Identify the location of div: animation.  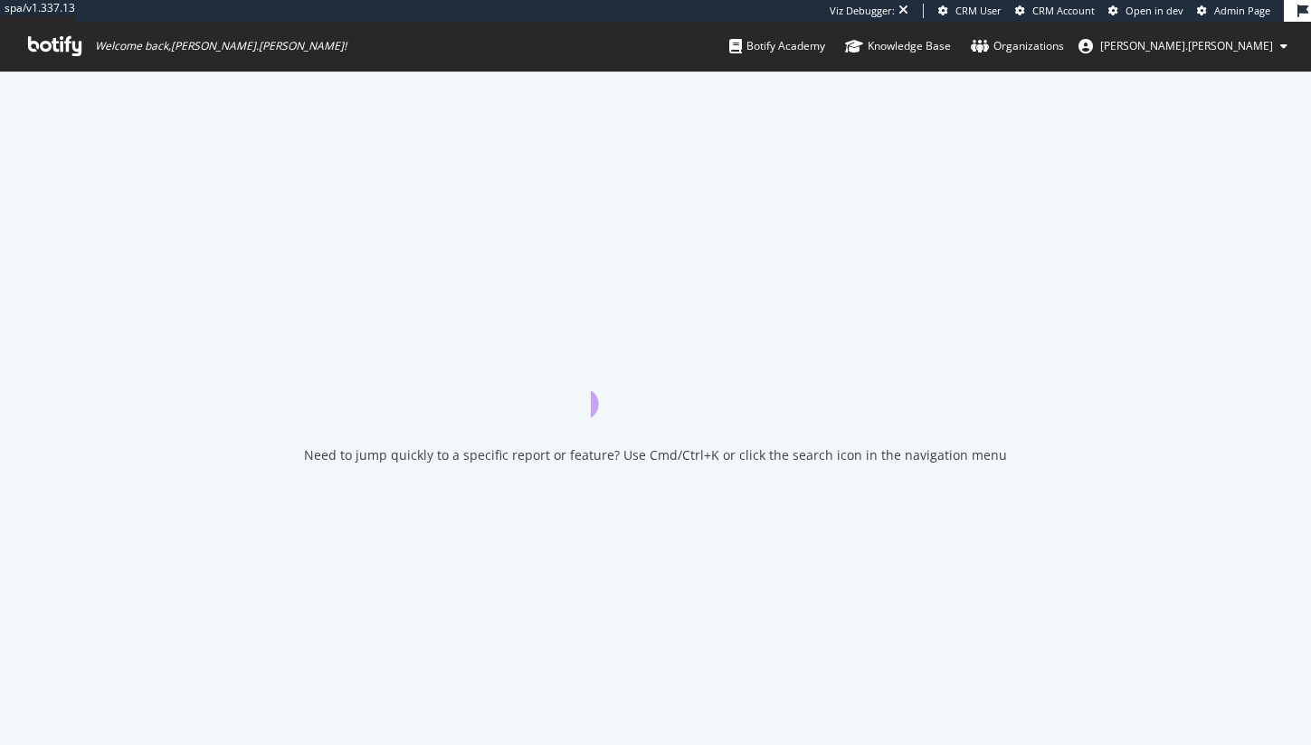
(656, 385).